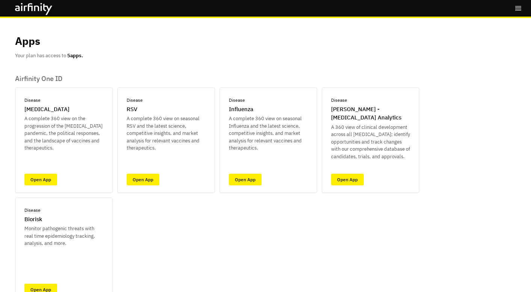 The height and width of the screenshot is (292, 531). Describe the element at coordinates (49, 56) in the screenshot. I see `p: Your plan has access to` at that location.